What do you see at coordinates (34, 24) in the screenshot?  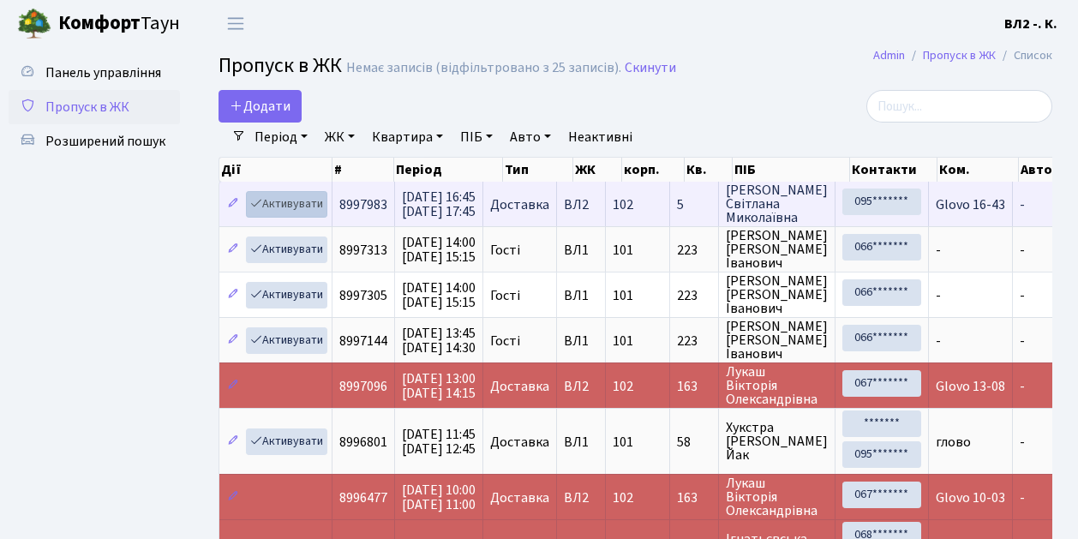 I see `img: logo.png` at bounding box center [34, 24].